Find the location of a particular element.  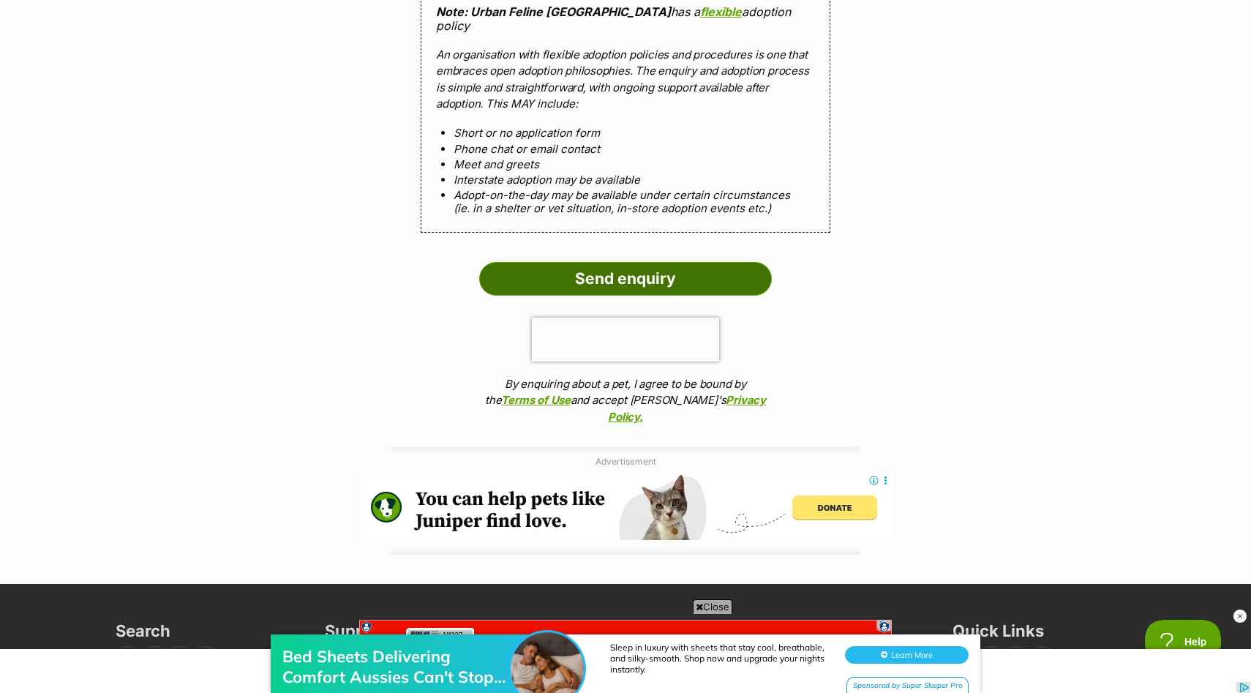

span: Close is located at coordinates (713, 606).